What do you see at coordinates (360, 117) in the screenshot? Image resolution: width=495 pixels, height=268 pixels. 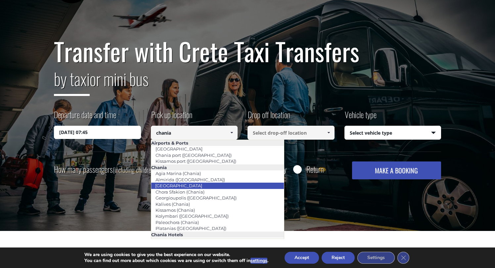 I see `label: Vehicle type` at bounding box center [360, 117].